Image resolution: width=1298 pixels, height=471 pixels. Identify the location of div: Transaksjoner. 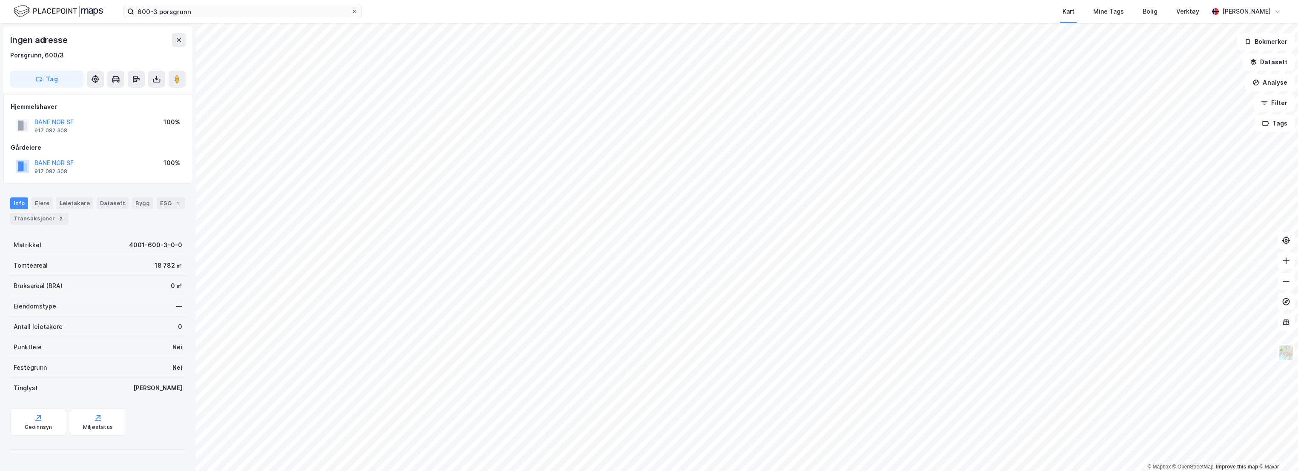
(39, 219).